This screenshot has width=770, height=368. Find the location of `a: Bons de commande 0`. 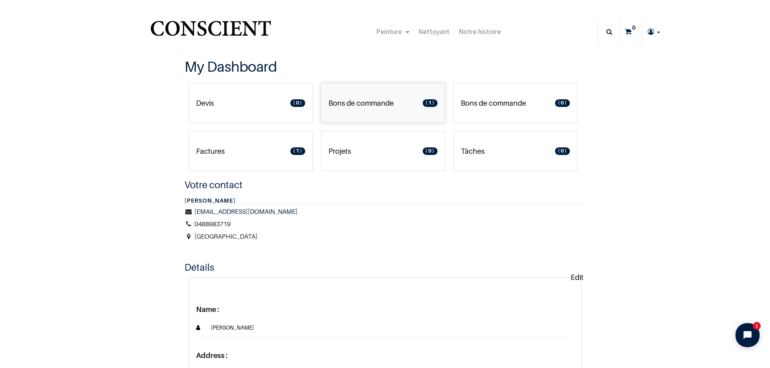

a: Bons de commande 0 is located at coordinates (515, 103).